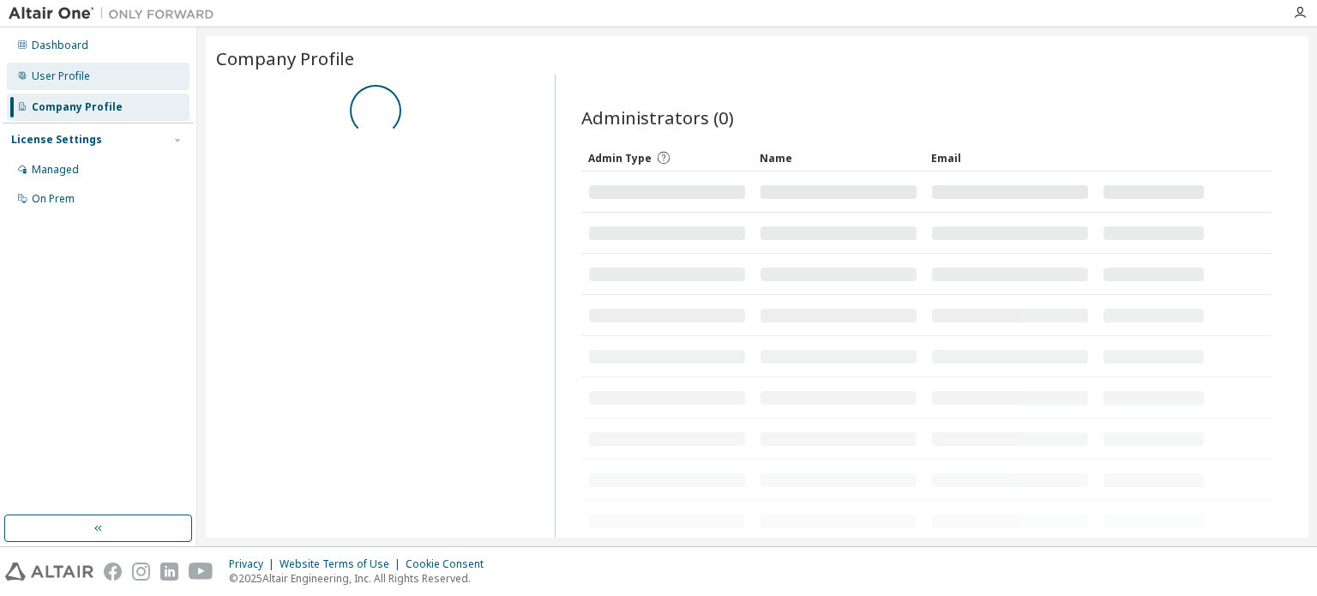  What do you see at coordinates (116, 14) in the screenshot?
I see `img: Altair One` at bounding box center [116, 14].